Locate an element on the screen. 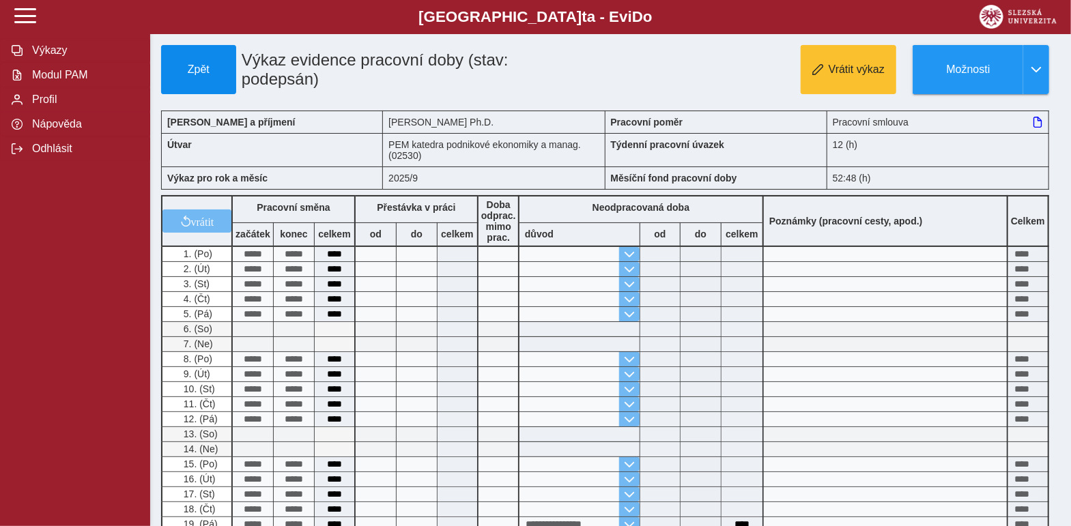 This screenshot has width=1071, height=526. span: Modul PAM is located at coordinates (83, 75).